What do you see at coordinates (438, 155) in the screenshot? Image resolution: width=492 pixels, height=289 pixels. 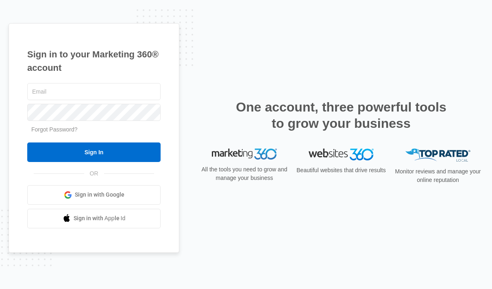 I see `img: Top Rated Local` at bounding box center [438, 155].